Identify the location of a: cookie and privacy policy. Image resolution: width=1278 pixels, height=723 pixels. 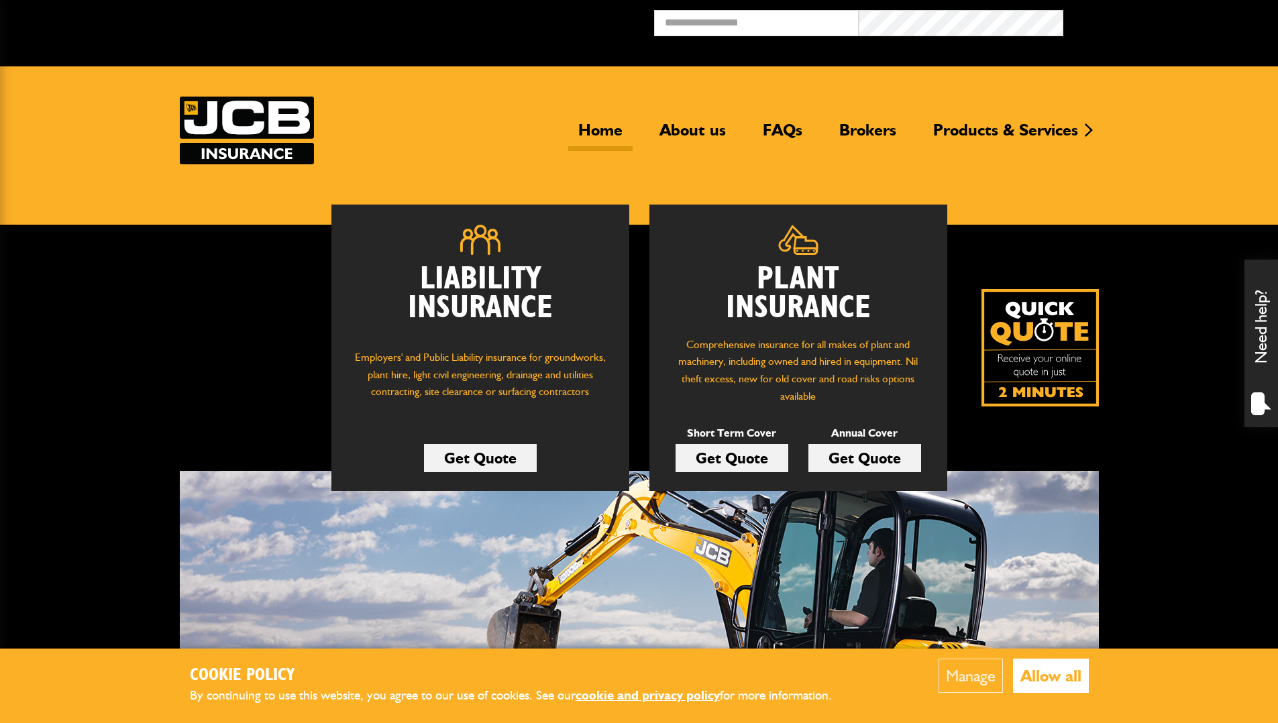
(647, 695).